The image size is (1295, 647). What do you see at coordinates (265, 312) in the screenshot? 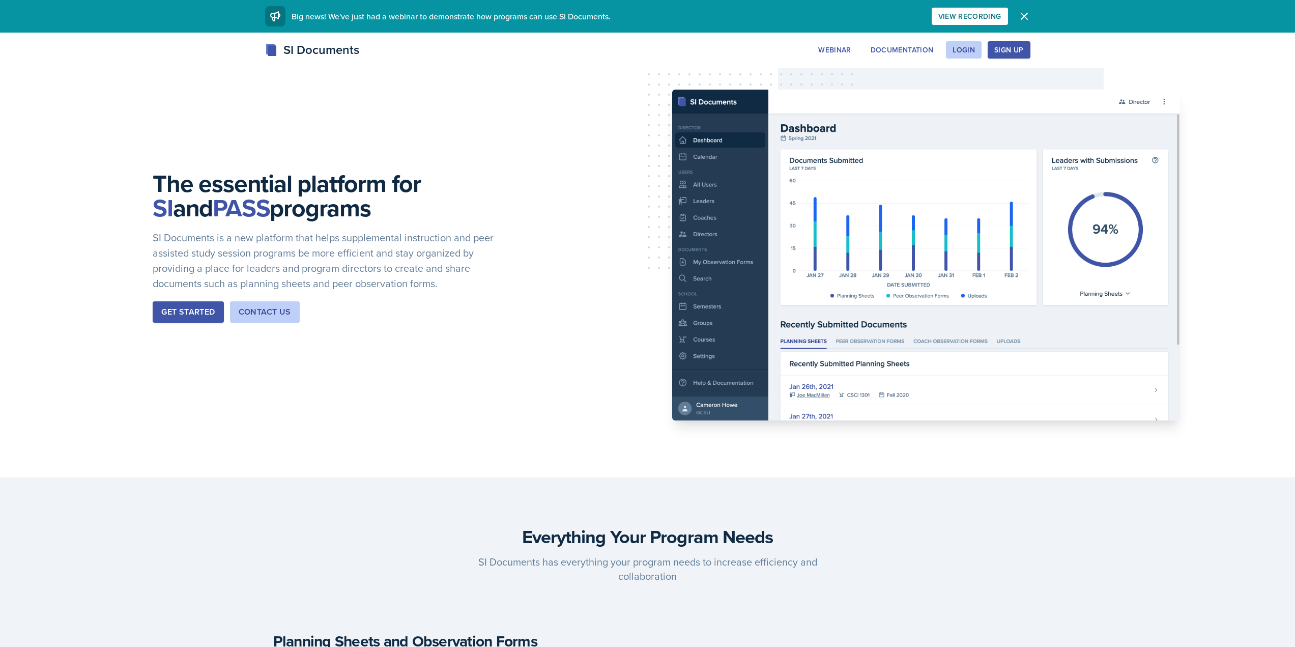
I see `button: Contact Us` at bounding box center [265, 312].